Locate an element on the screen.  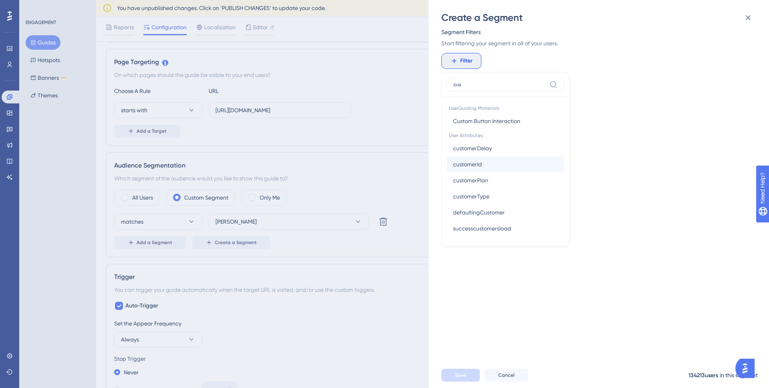
button: customerType is located at coordinates (506, 196).